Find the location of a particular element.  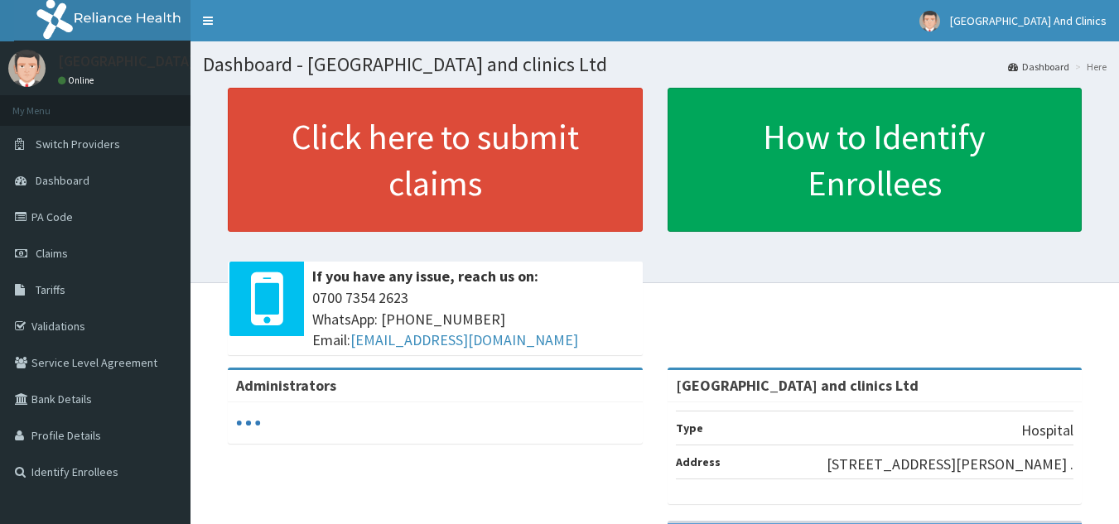

b: Type is located at coordinates (689, 428).